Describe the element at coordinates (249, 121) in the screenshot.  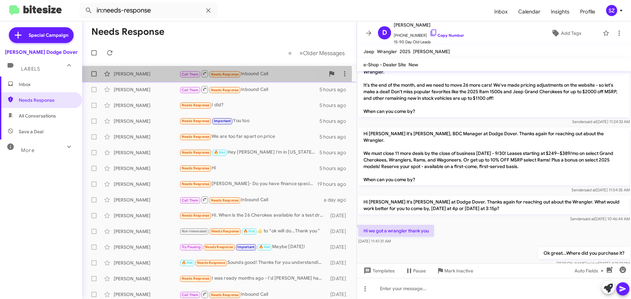
I see `div: You too` at that location.